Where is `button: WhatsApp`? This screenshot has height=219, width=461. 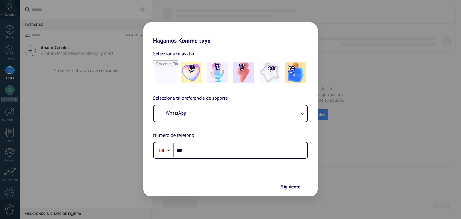
button: WhatsApp is located at coordinates (231, 114).